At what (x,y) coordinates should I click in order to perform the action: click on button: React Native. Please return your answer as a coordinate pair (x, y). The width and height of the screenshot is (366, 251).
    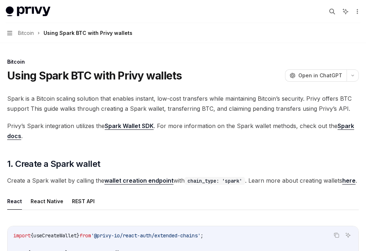
    Looking at the image, I should click on (47, 201).